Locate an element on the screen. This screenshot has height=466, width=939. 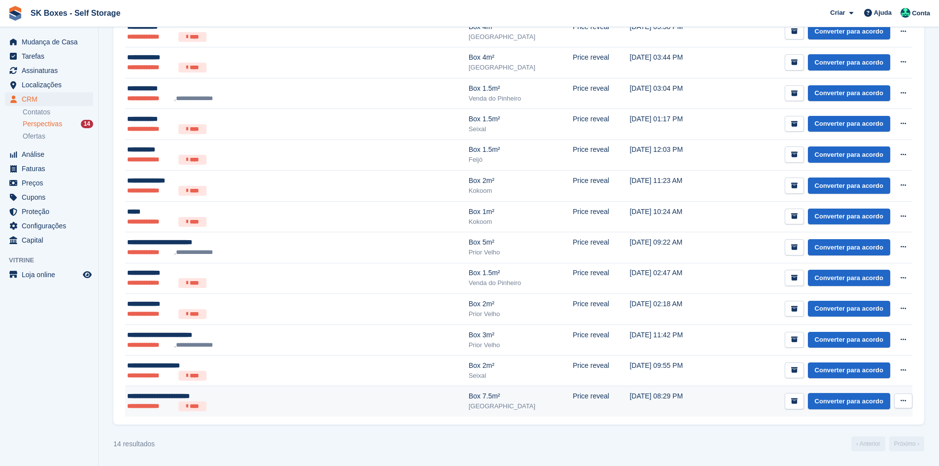
a: Contatos is located at coordinates (58, 112).